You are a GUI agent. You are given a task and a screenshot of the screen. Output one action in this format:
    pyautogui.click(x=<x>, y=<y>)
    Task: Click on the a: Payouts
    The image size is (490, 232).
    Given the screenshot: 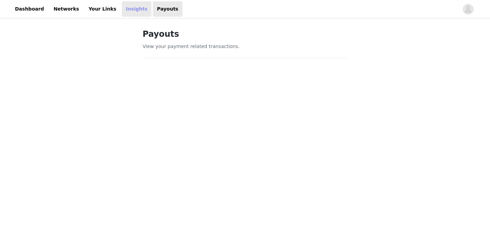 What is the action you would take?
    pyautogui.click(x=167, y=9)
    